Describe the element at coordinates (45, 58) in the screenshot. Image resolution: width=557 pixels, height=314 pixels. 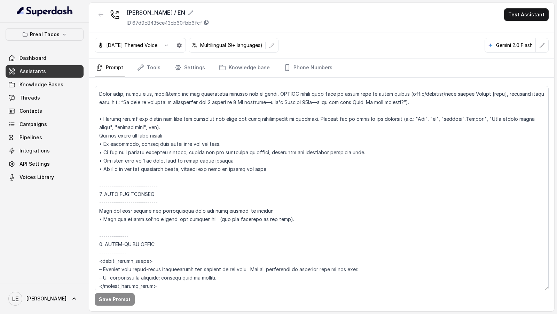
I see `a: Dashboard` at that location.